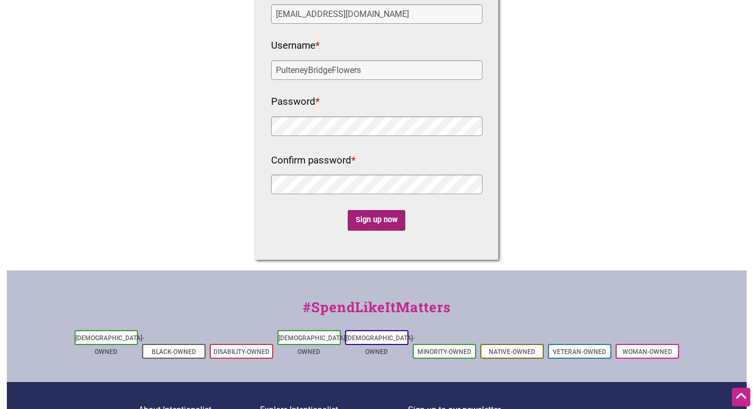 Image resolution: width=753 pixels, height=409 pixels. Describe the element at coordinates (376, 220) in the screenshot. I see `input: Sign up now` at that location.